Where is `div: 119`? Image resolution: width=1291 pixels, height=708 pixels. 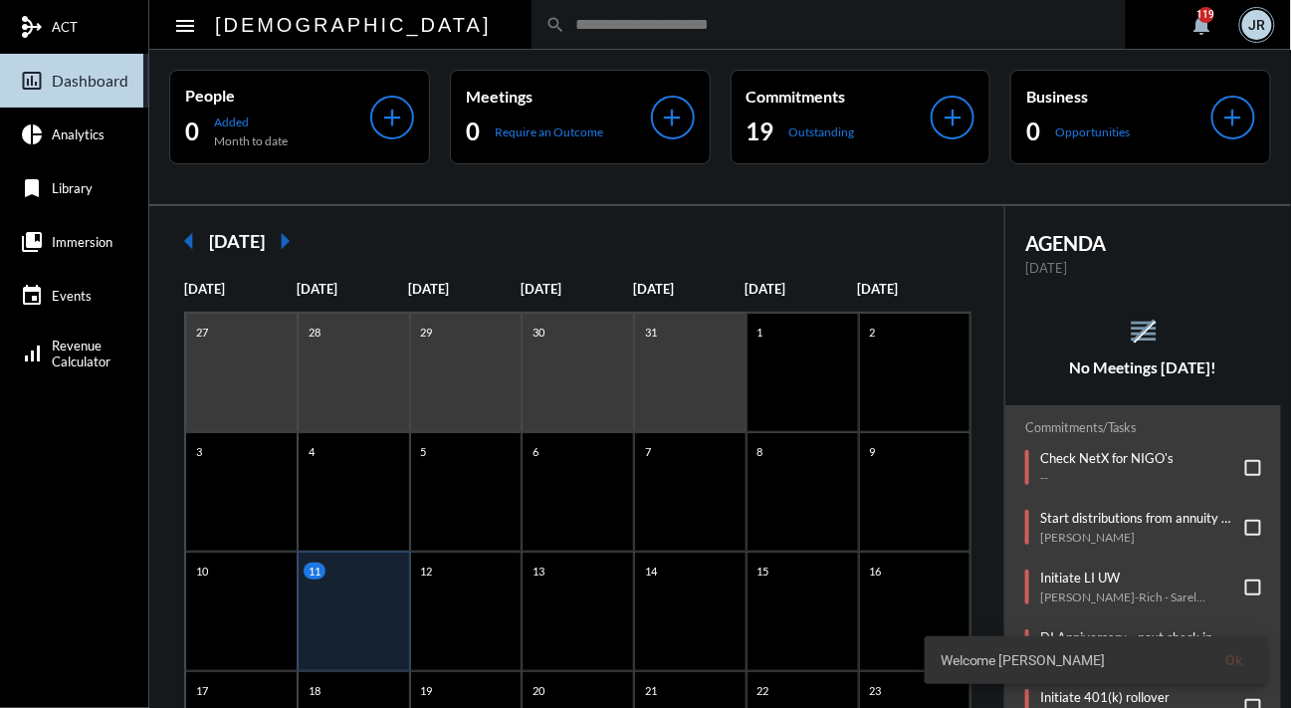
div: 119 is located at coordinates (1207, 15).